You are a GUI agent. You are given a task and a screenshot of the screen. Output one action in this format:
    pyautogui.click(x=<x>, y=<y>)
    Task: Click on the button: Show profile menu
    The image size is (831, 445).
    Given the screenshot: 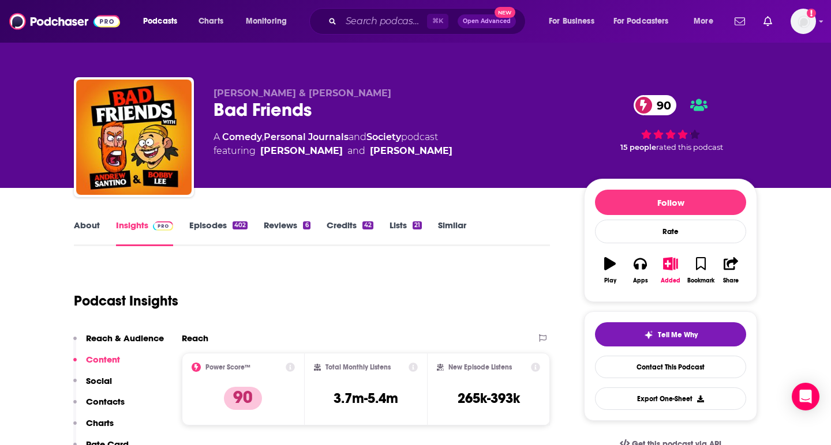 What is the action you would take?
    pyautogui.click(x=803, y=21)
    